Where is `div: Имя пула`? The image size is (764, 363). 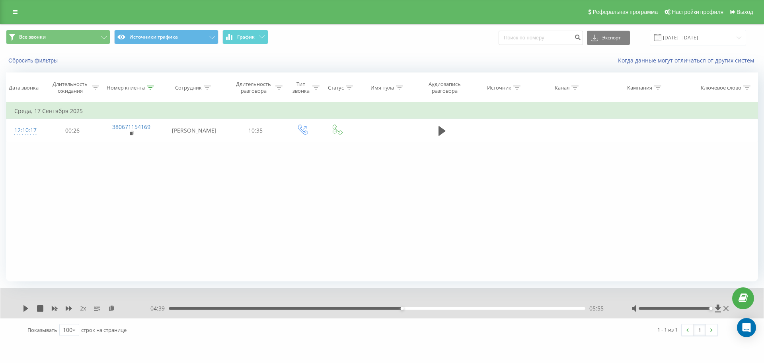 div: Имя пула is located at coordinates (382, 88).